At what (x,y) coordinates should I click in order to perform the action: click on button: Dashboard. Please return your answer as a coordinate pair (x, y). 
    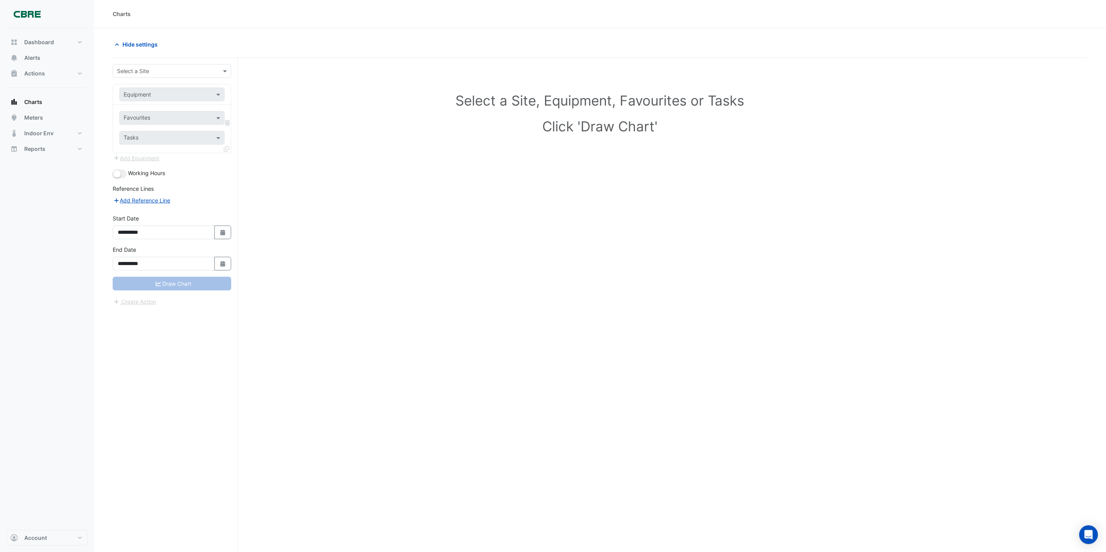
    Looking at the image, I should click on (47, 42).